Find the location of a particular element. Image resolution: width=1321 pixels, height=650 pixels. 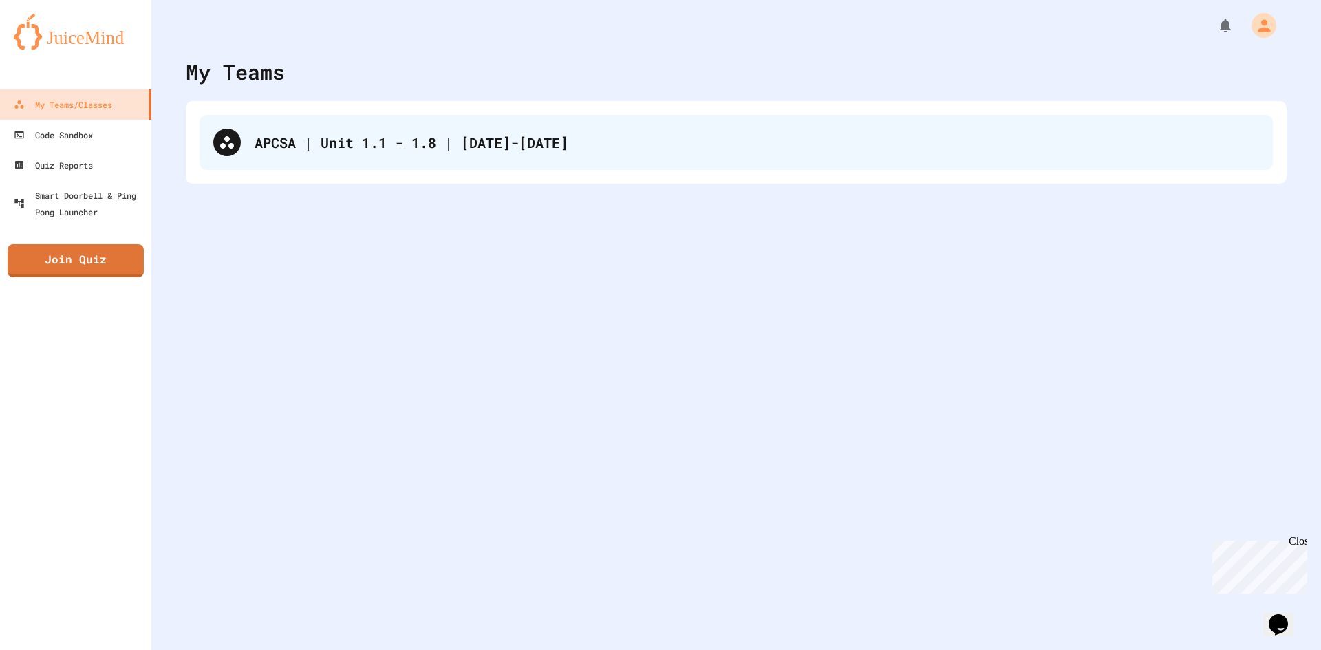

div: Quiz Reports is located at coordinates (53, 165).